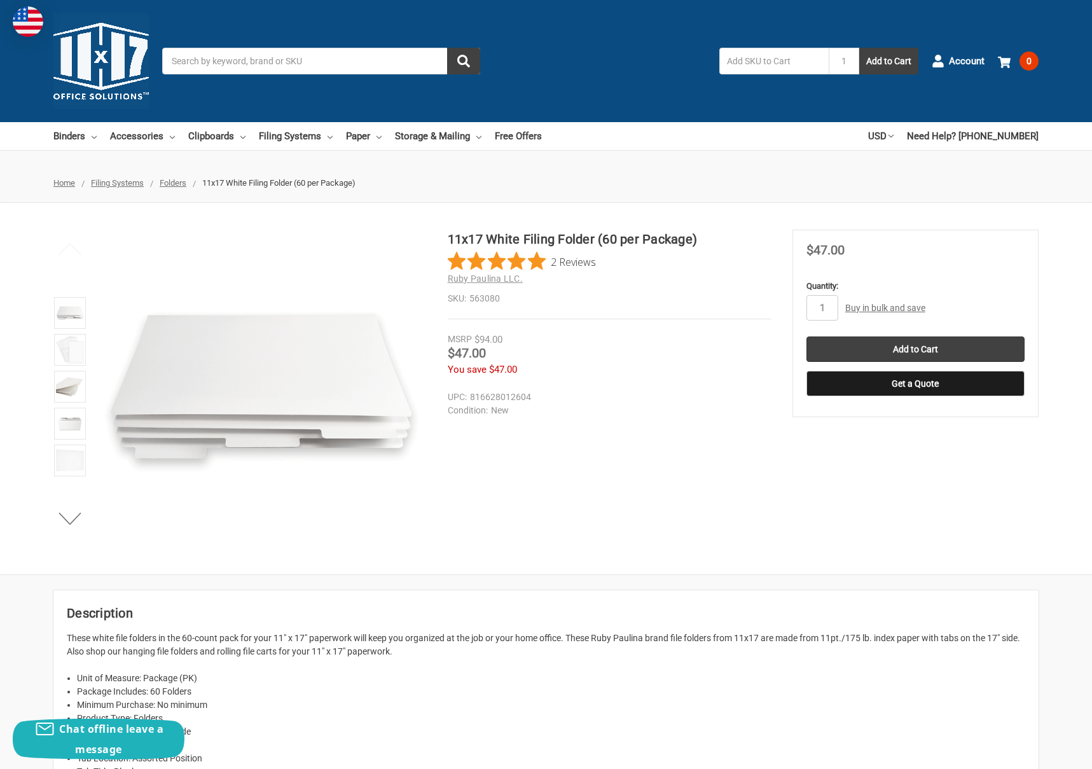  What do you see at coordinates (1019, 61) in the screenshot?
I see `a: 0` at bounding box center [1019, 61].